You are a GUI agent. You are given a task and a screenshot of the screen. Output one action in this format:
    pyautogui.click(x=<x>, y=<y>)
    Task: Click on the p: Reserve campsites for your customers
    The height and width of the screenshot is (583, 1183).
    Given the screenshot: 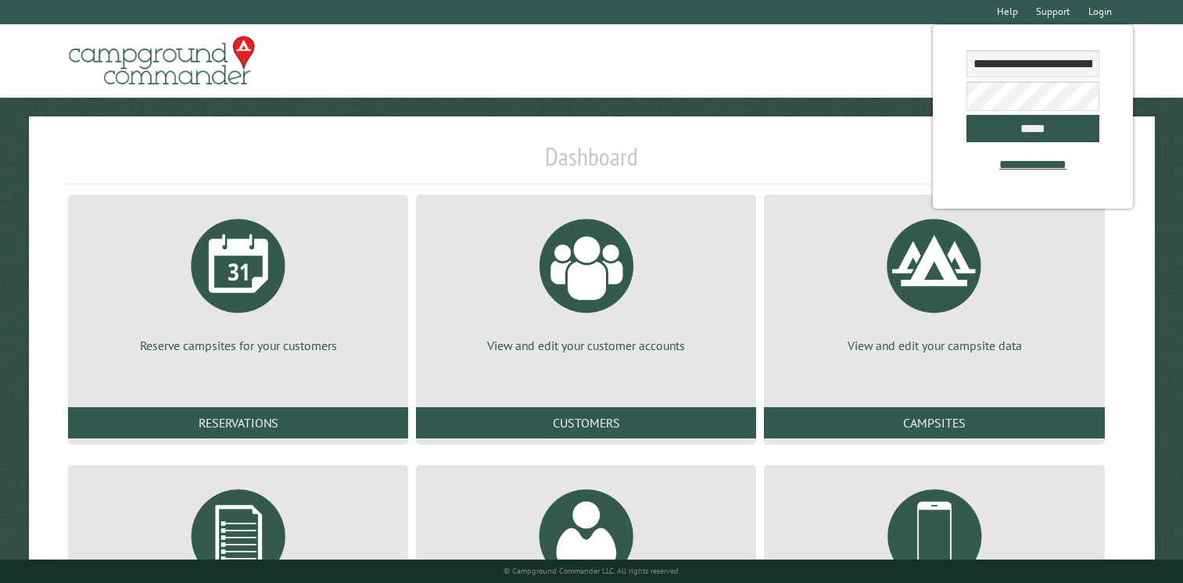 What is the action you would take?
    pyautogui.click(x=238, y=345)
    